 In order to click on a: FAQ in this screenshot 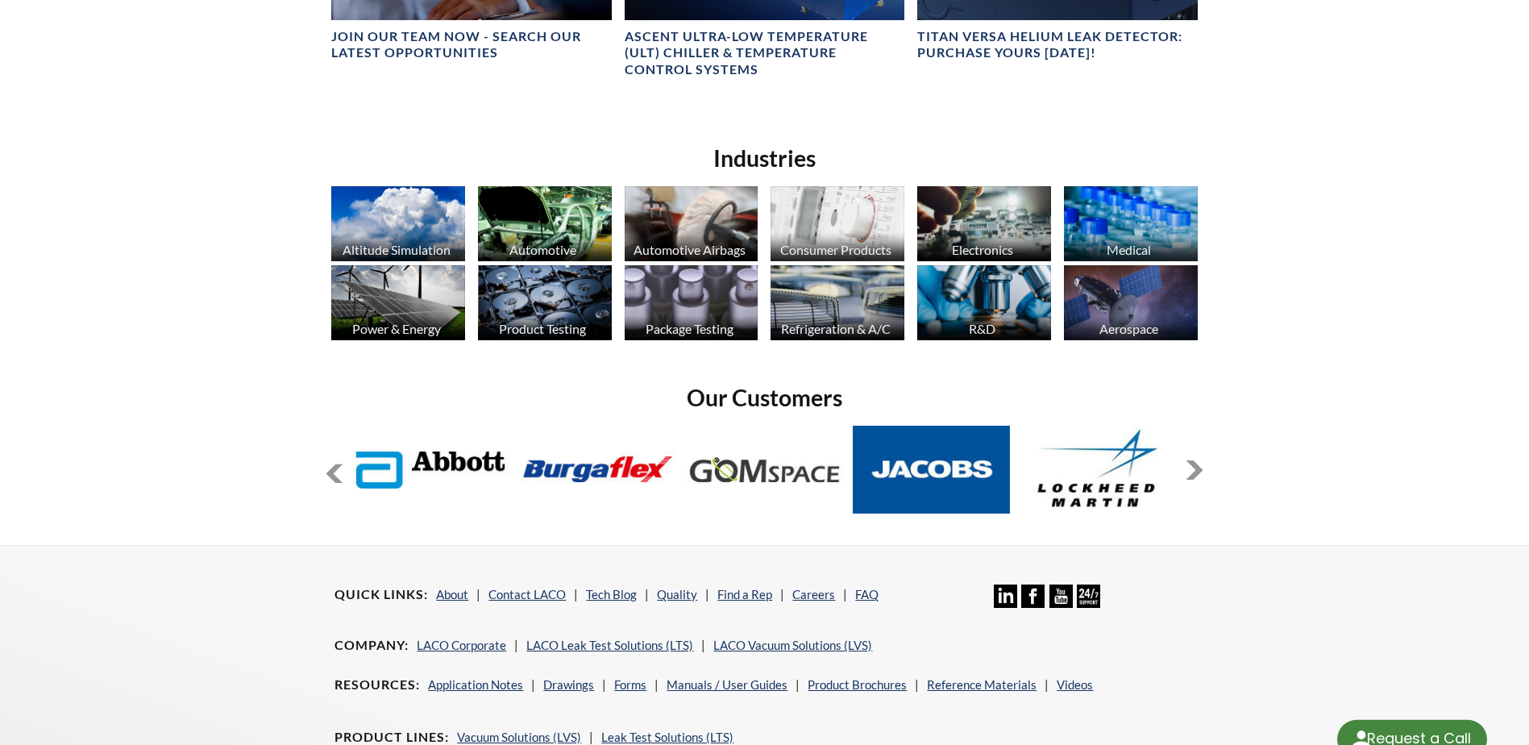, I will do `click(867, 594)`.